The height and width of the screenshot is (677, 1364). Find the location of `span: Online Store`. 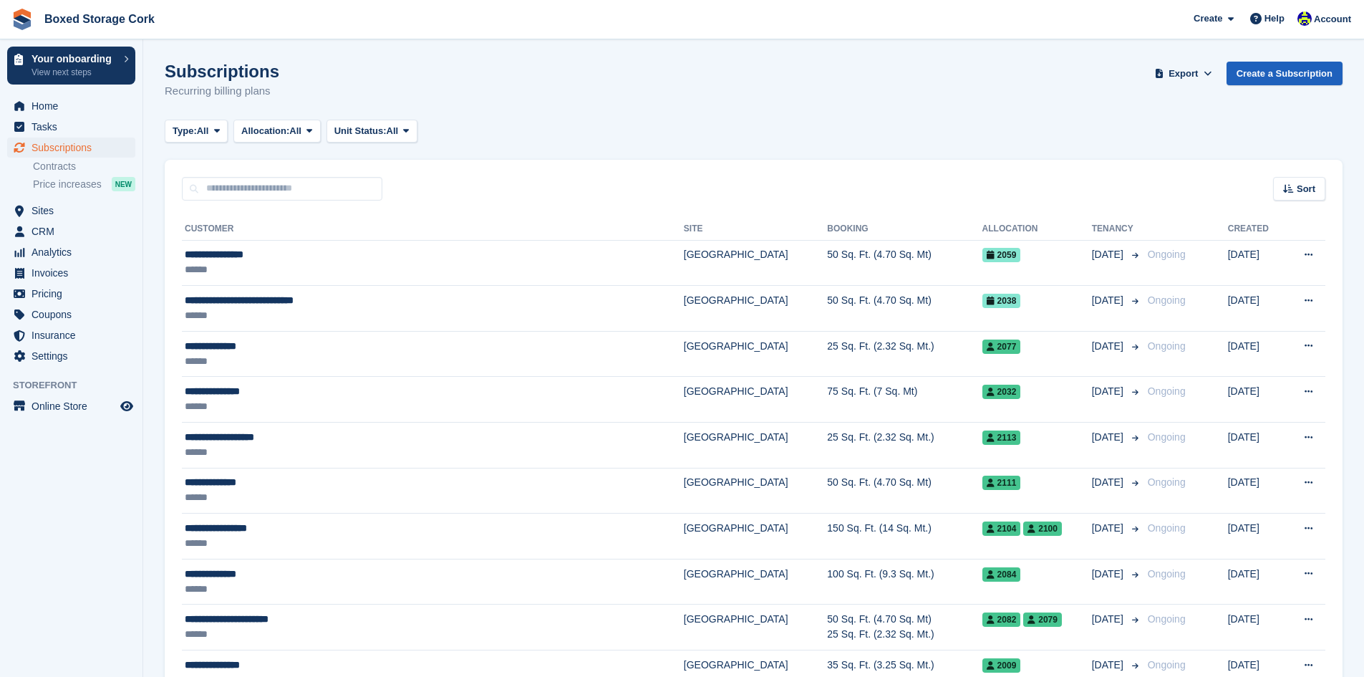

span: Online Store is located at coordinates (74, 406).